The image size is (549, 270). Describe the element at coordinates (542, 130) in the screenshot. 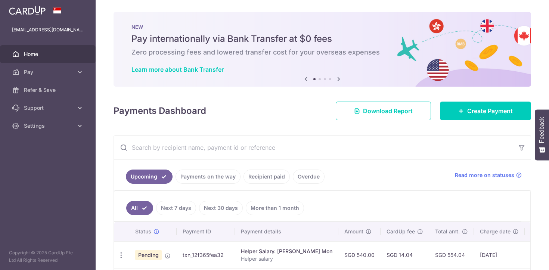

I see `span: Feedback` at that location.